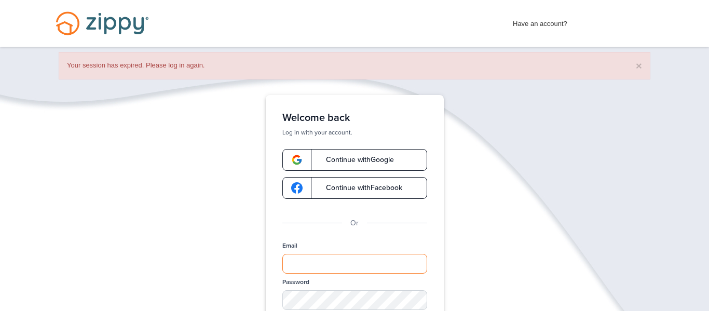 The image size is (709, 311). I want to click on a: google-logoContinue withGoogle, so click(355, 160).